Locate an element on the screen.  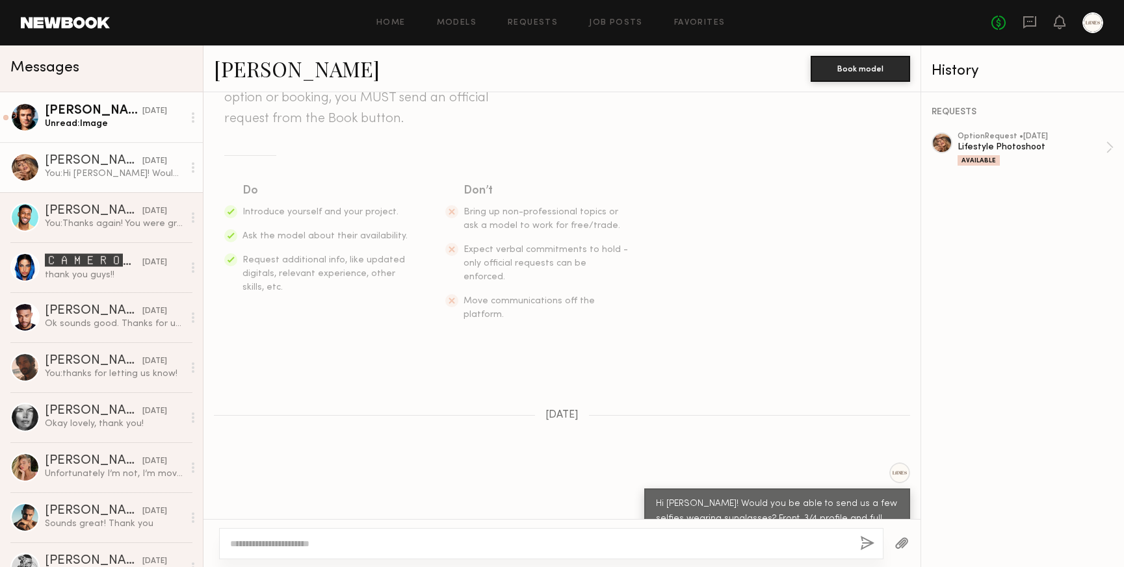
div: Sounds great! Thank you is located at coordinates (114, 524).